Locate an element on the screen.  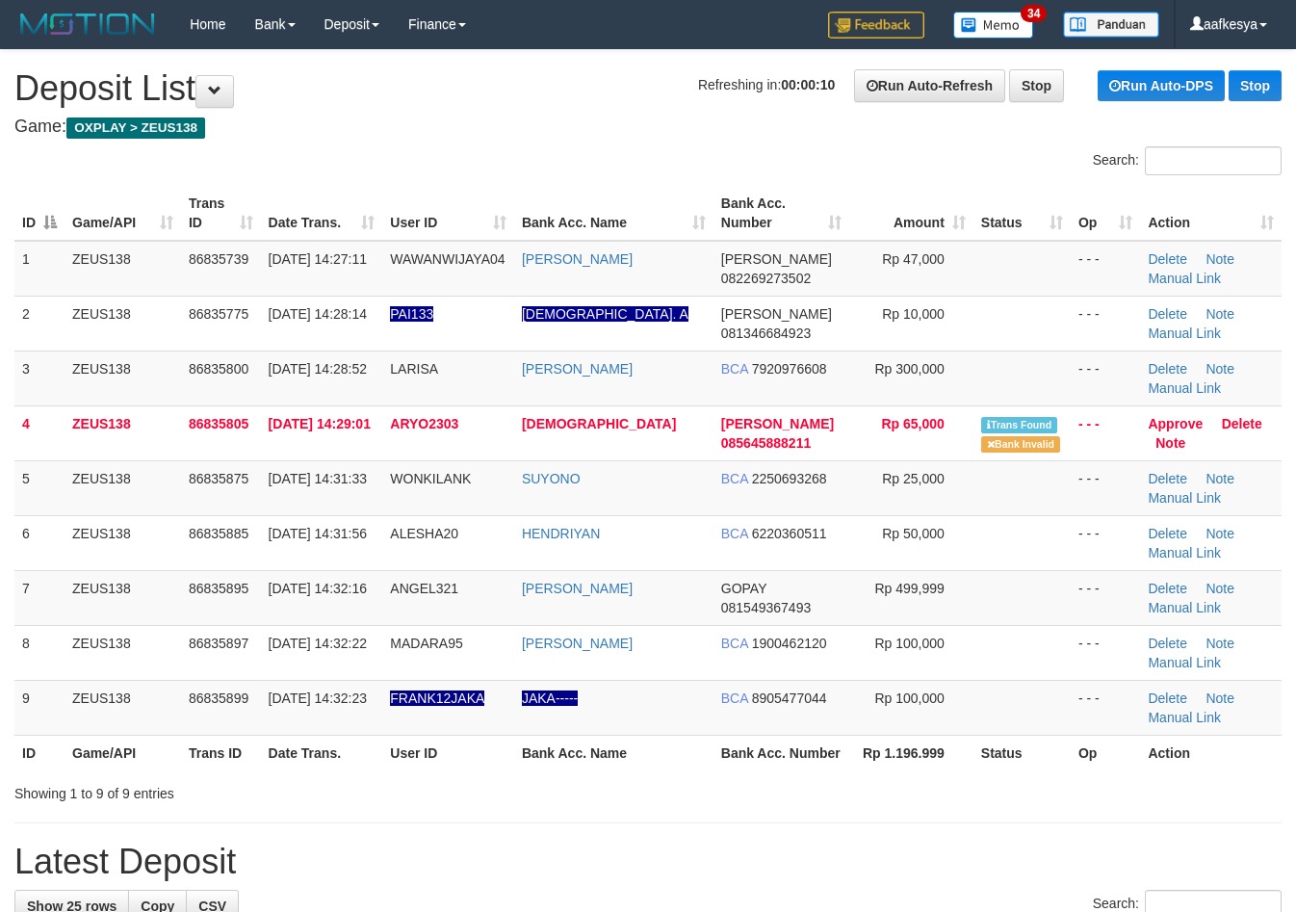
td: 4 is located at coordinates (39, 432).